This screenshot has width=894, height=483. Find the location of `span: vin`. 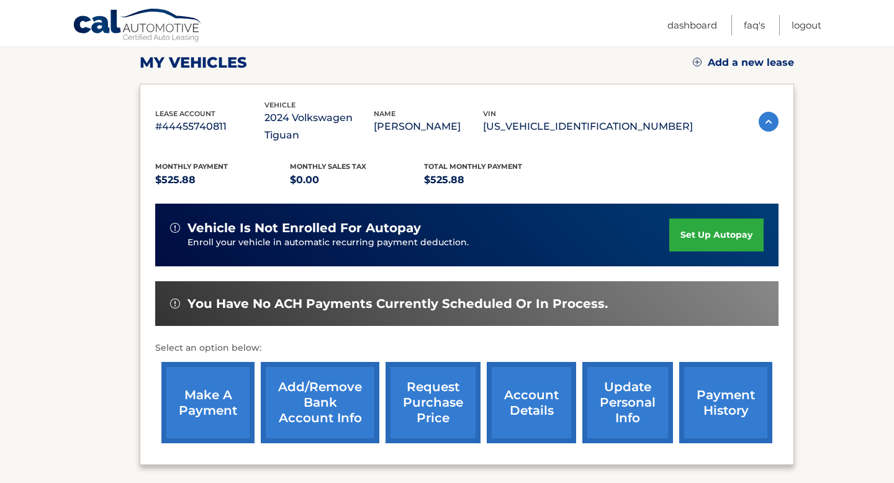

span: vin is located at coordinates (489, 114).